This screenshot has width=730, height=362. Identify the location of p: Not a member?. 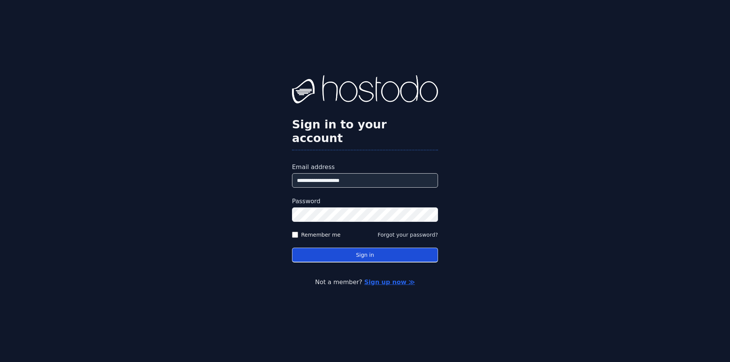
(365, 282).